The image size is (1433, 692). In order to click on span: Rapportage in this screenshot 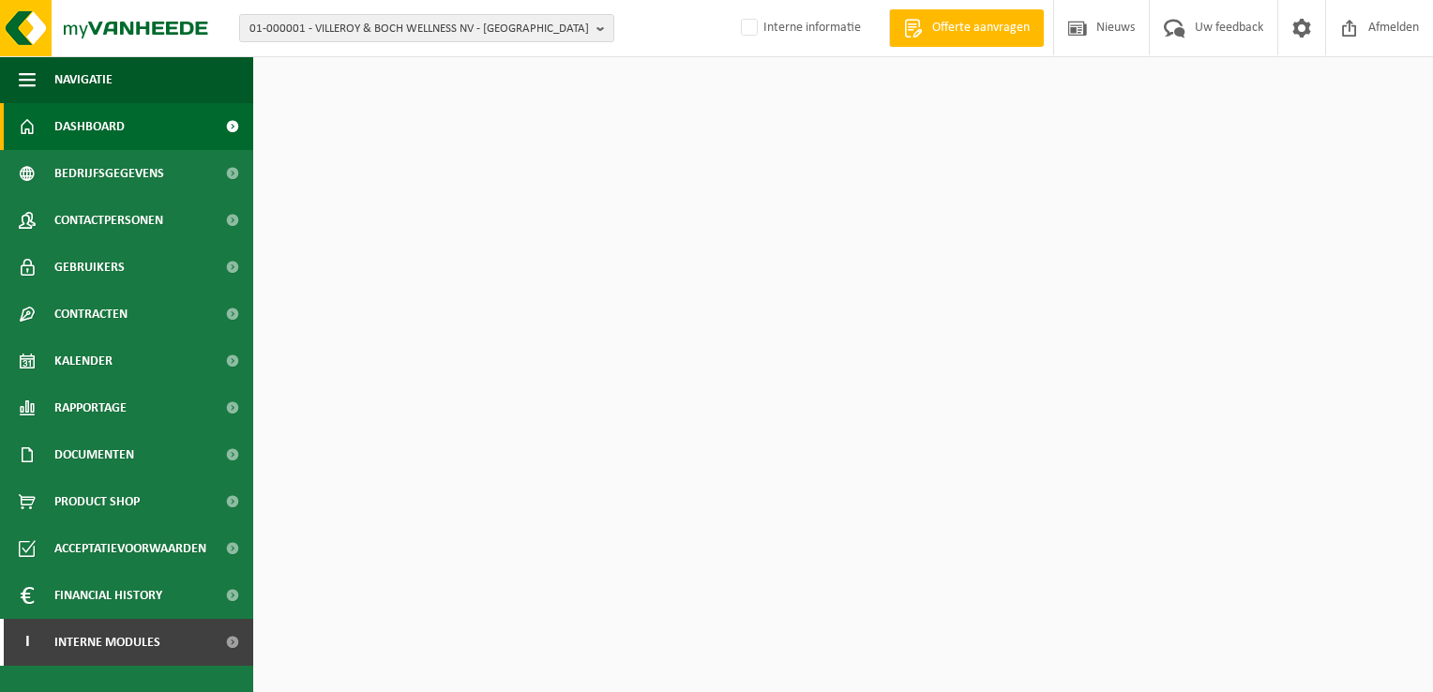, I will do `click(90, 408)`.